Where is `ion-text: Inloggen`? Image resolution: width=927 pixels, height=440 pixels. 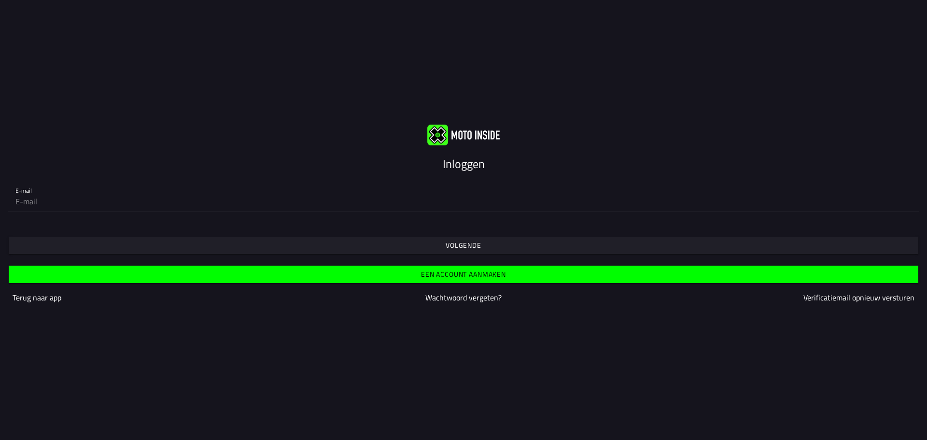 ion-text: Inloggen is located at coordinates (464, 164).